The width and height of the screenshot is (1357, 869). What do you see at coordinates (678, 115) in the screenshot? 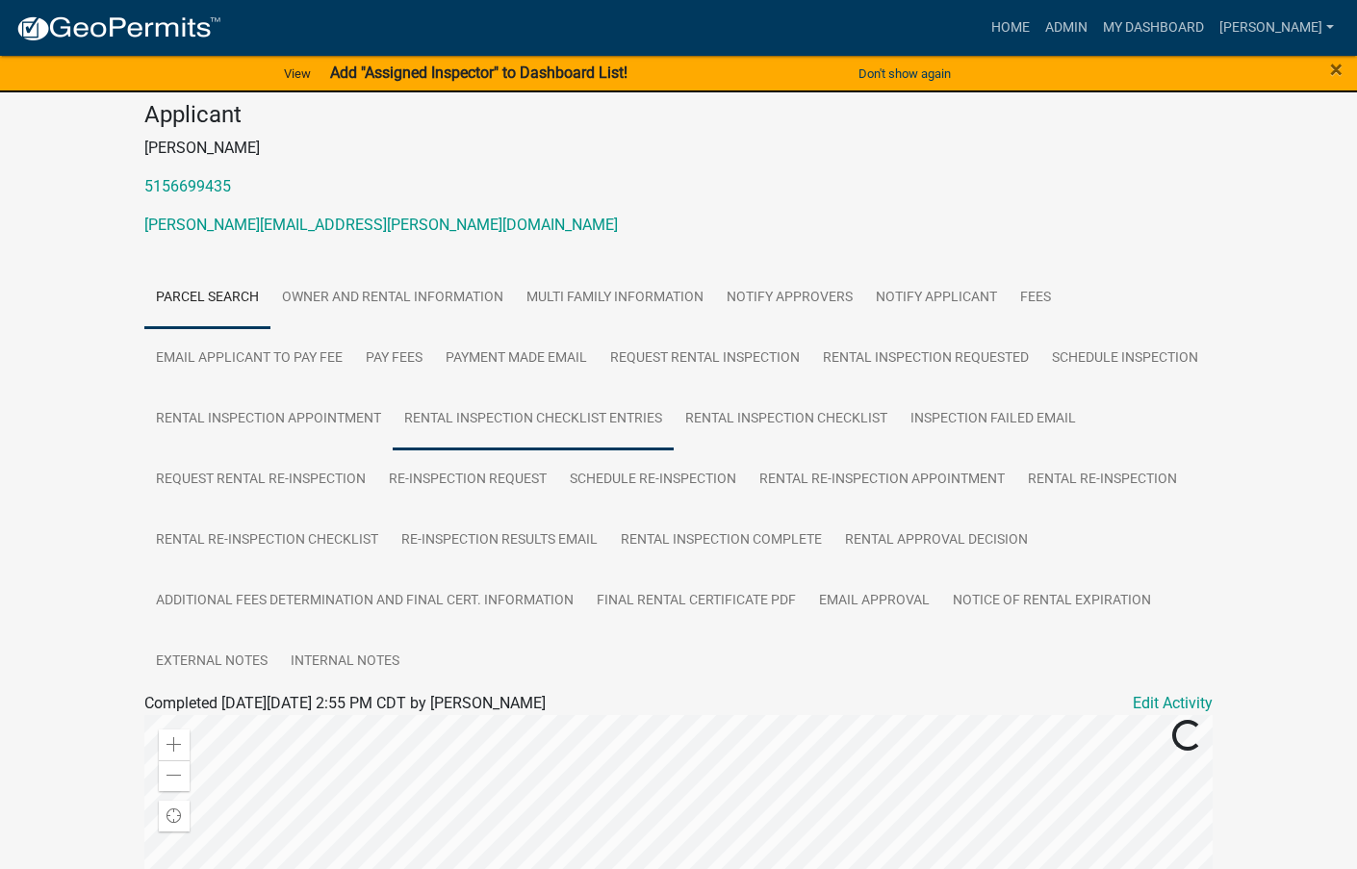
I see `h4: Applicant` at bounding box center [678, 115].